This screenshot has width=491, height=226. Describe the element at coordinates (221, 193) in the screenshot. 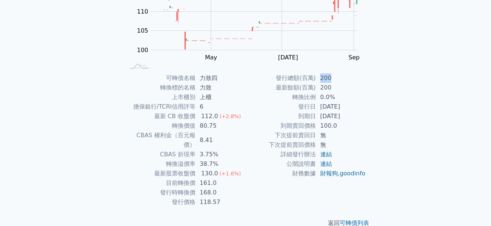

I see `td: 168.0` at that location.